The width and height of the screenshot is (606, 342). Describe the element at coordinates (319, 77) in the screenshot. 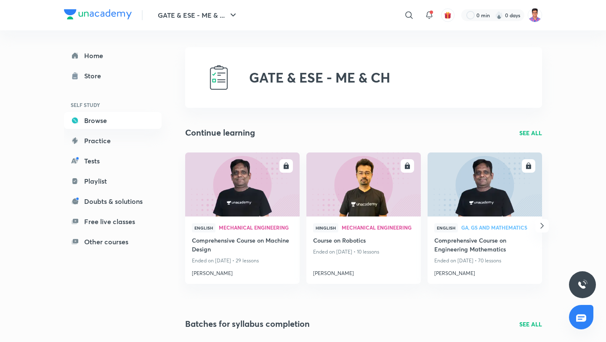

I see `h2: GATE & ESE - ME & CH` at that location.